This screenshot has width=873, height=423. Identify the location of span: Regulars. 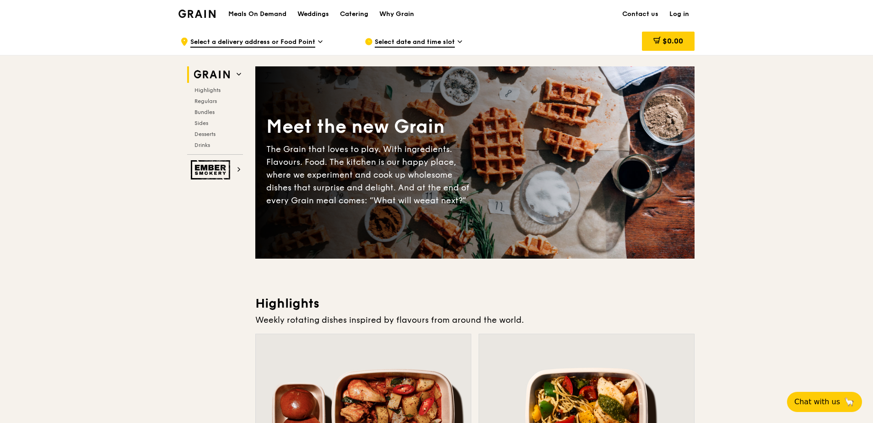
(205, 101).